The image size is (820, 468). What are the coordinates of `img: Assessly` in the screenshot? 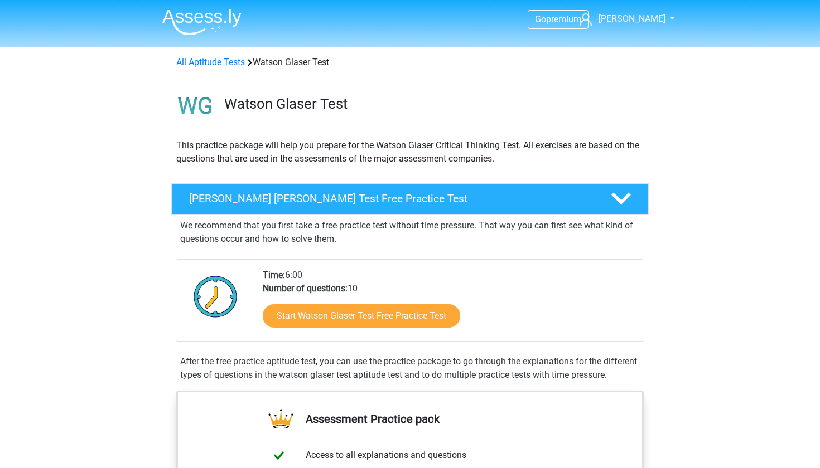 It's located at (202, 22).